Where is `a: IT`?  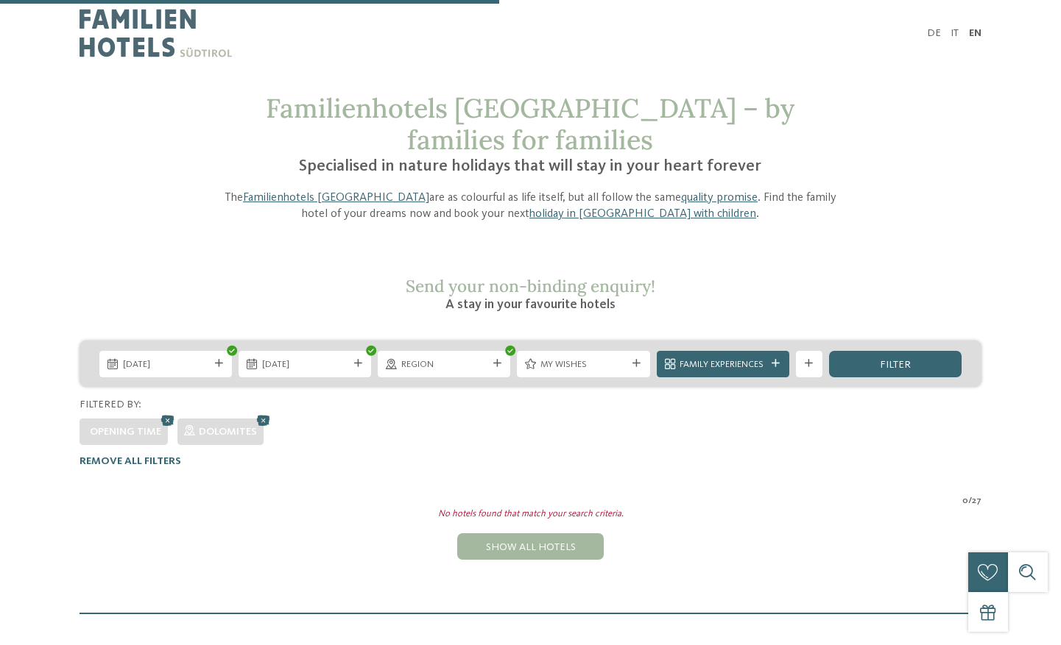 a: IT is located at coordinates (954, 33).